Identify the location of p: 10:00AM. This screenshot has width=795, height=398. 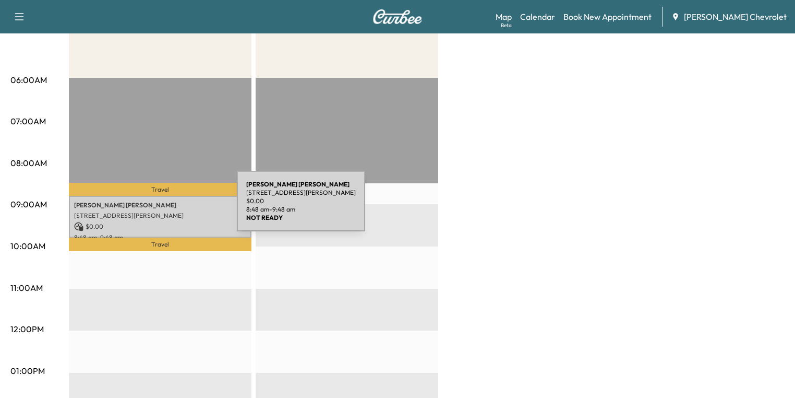
(28, 246).